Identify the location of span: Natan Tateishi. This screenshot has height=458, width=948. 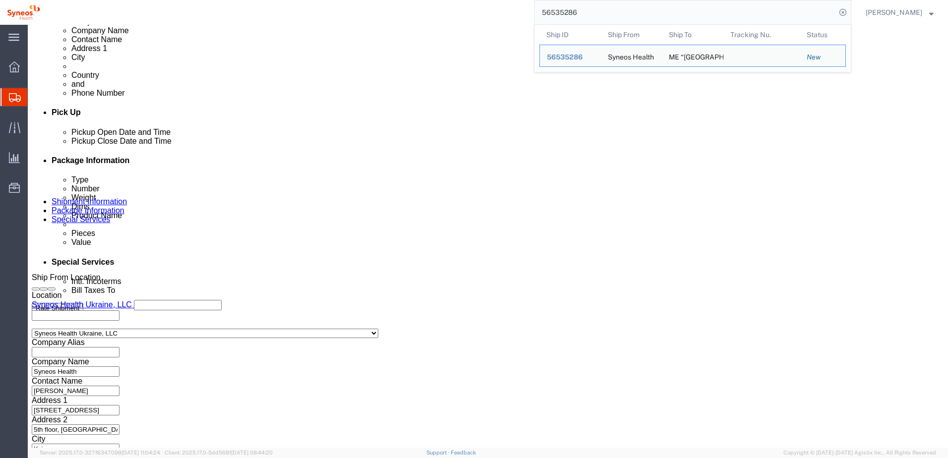
(894, 12).